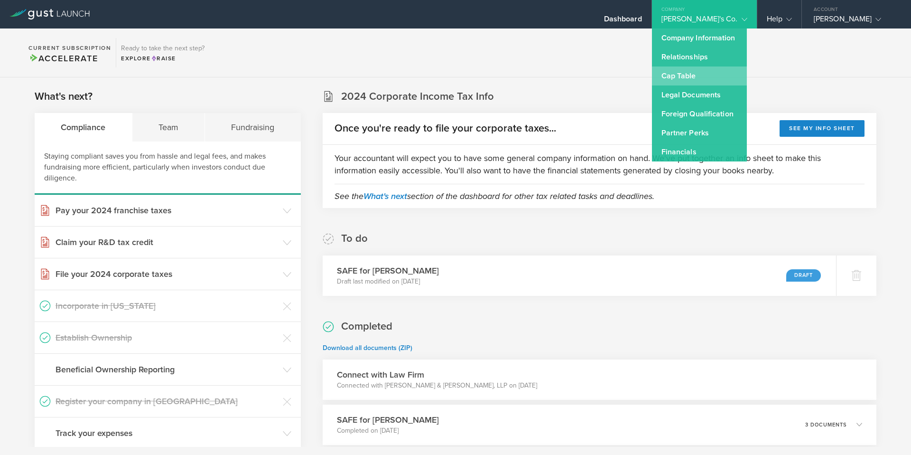 The height and width of the screenshot is (455, 911). I want to click on div: Dashboard, so click(623, 21).